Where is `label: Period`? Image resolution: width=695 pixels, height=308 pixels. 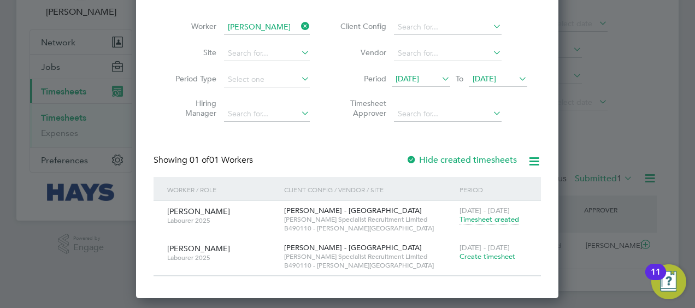
label: Period is located at coordinates (362, 79).